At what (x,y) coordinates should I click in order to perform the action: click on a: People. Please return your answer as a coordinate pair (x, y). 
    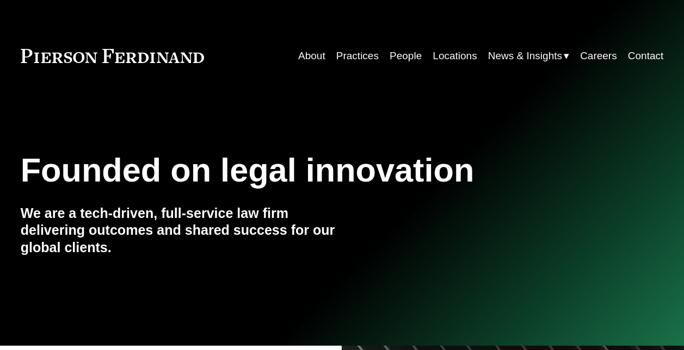
    Looking at the image, I should click on (405, 56).